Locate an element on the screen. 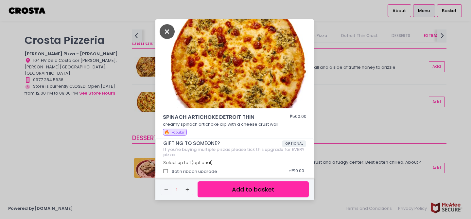 The height and width of the screenshot is (219, 471). span: GIFTING TO SOMEONE? is located at coordinates (223, 143).